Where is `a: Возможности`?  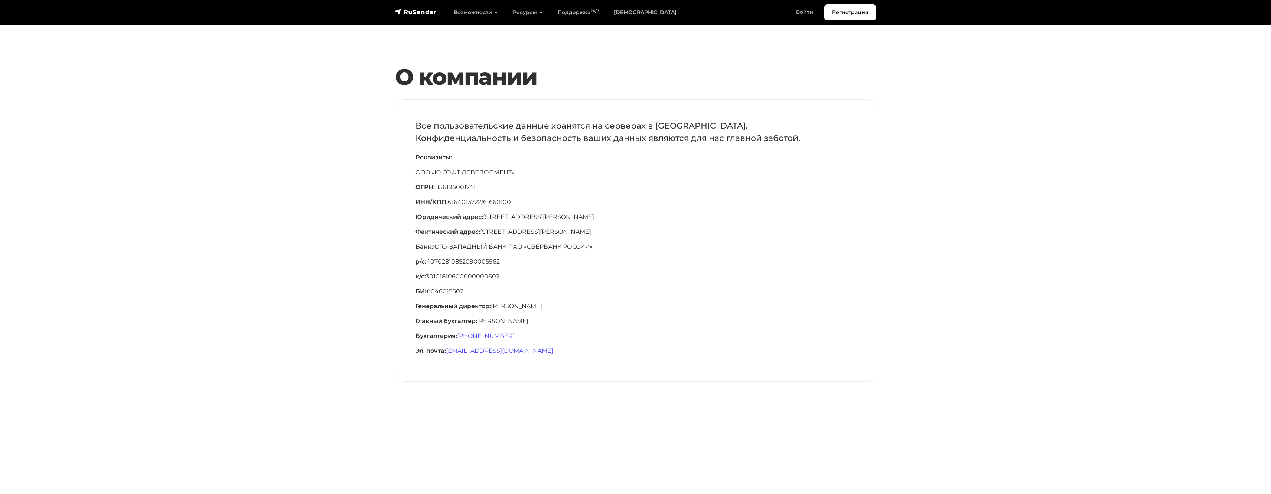
a: Возможности is located at coordinates (476, 12).